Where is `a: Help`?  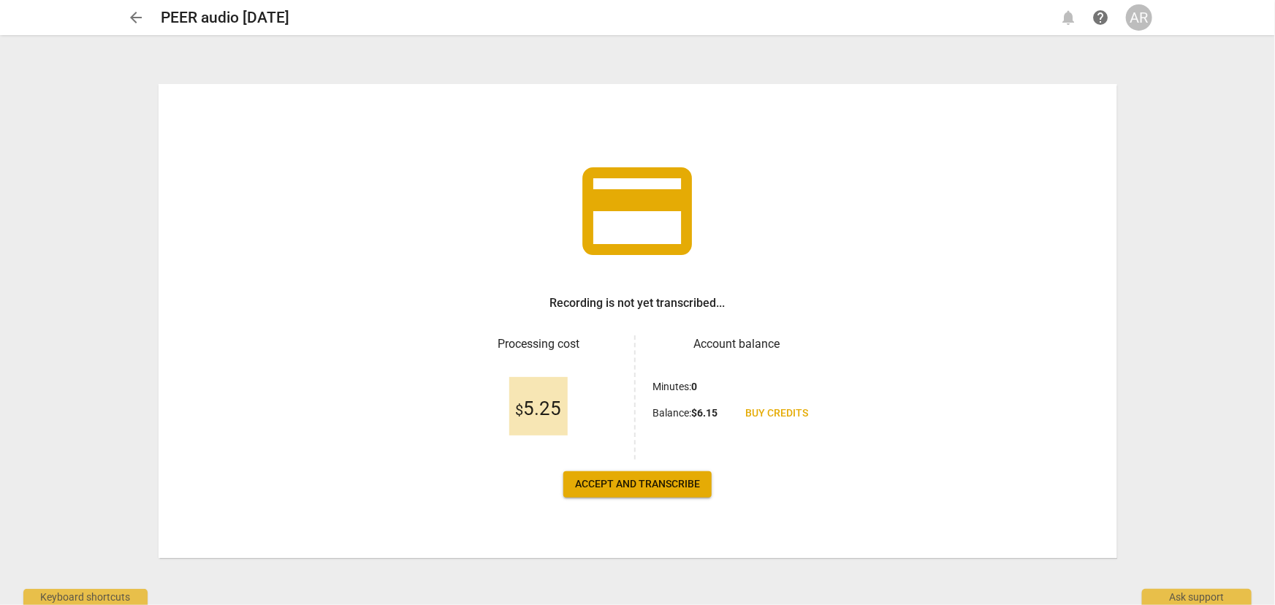 a: Help is located at coordinates (1101, 18).